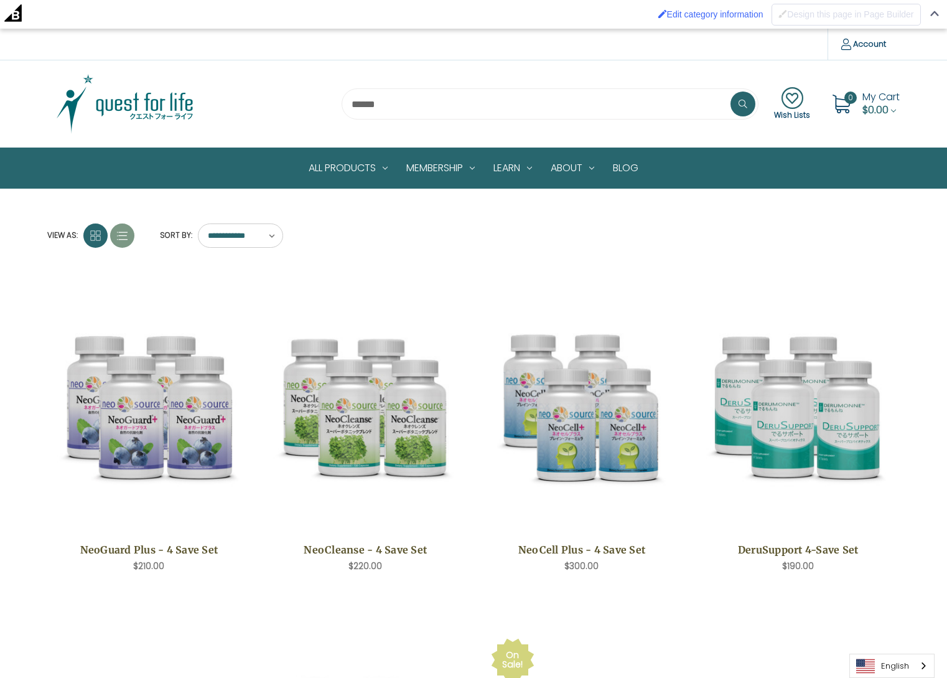 This screenshot has height=678, width=947. Describe the element at coordinates (581, 549) in the screenshot. I see `a: NeoCell Plus - 4 Save Set` at that location.